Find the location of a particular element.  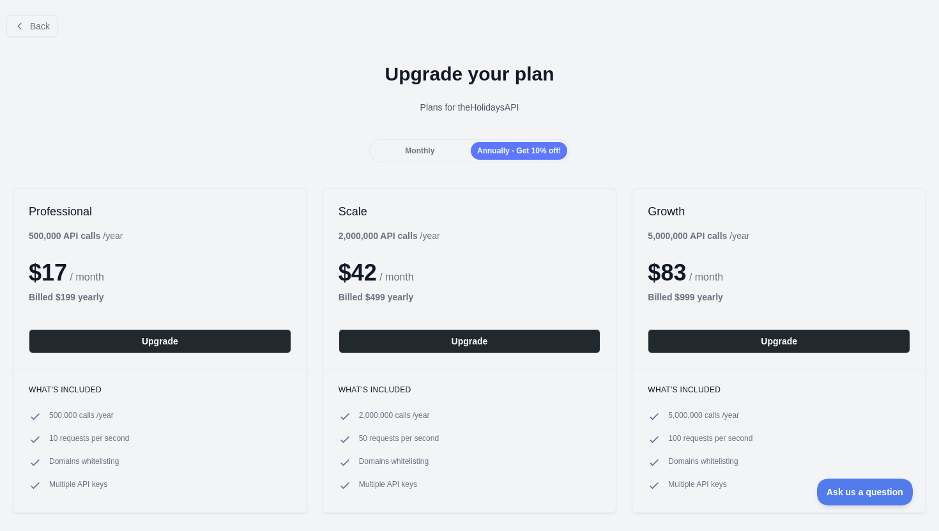

span: $ 83 is located at coordinates (667, 272).